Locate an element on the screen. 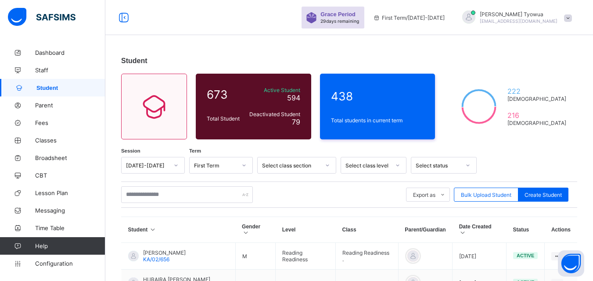 This screenshot has width=593, height=281. div: LorettaTyowua is located at coordinates (515, 18).